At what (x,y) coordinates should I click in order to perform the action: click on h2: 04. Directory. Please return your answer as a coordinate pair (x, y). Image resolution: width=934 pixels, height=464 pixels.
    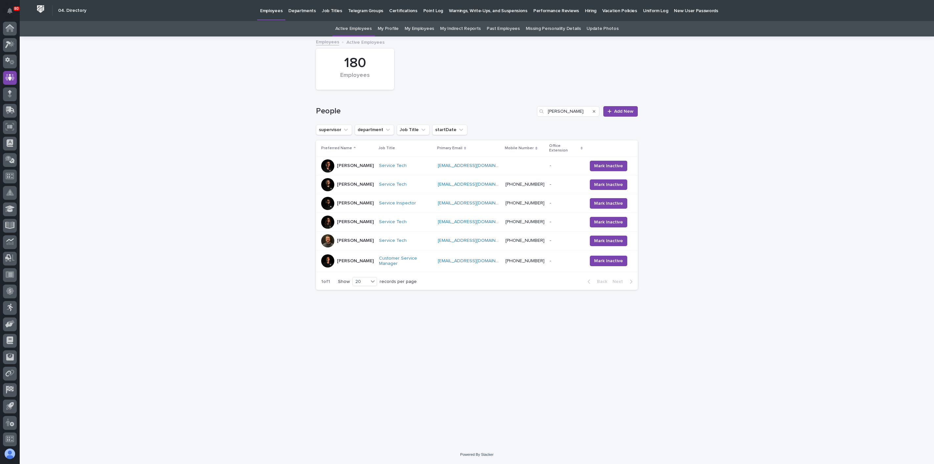
    Looking at the image, I should click on (72, 11).